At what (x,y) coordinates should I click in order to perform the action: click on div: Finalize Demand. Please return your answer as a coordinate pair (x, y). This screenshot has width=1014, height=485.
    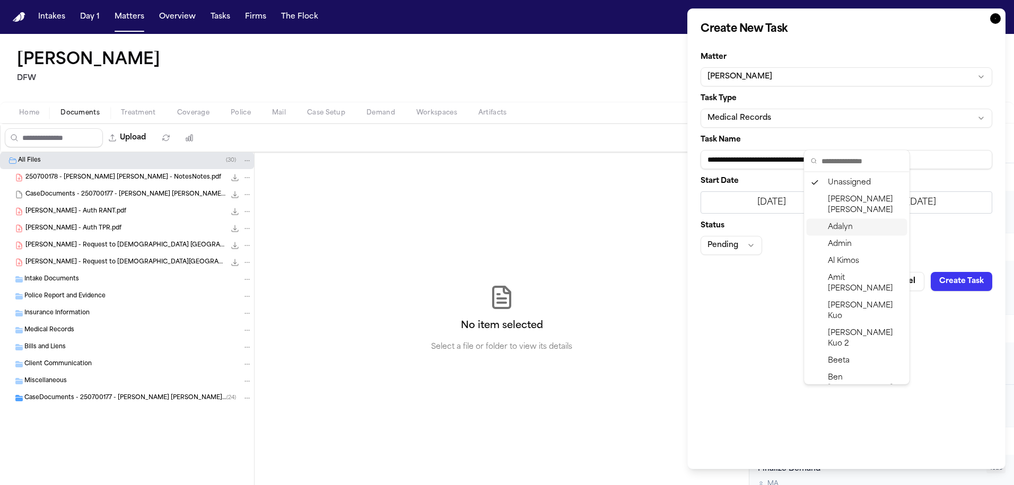
    Looking at the image, I should click on (869, 469).